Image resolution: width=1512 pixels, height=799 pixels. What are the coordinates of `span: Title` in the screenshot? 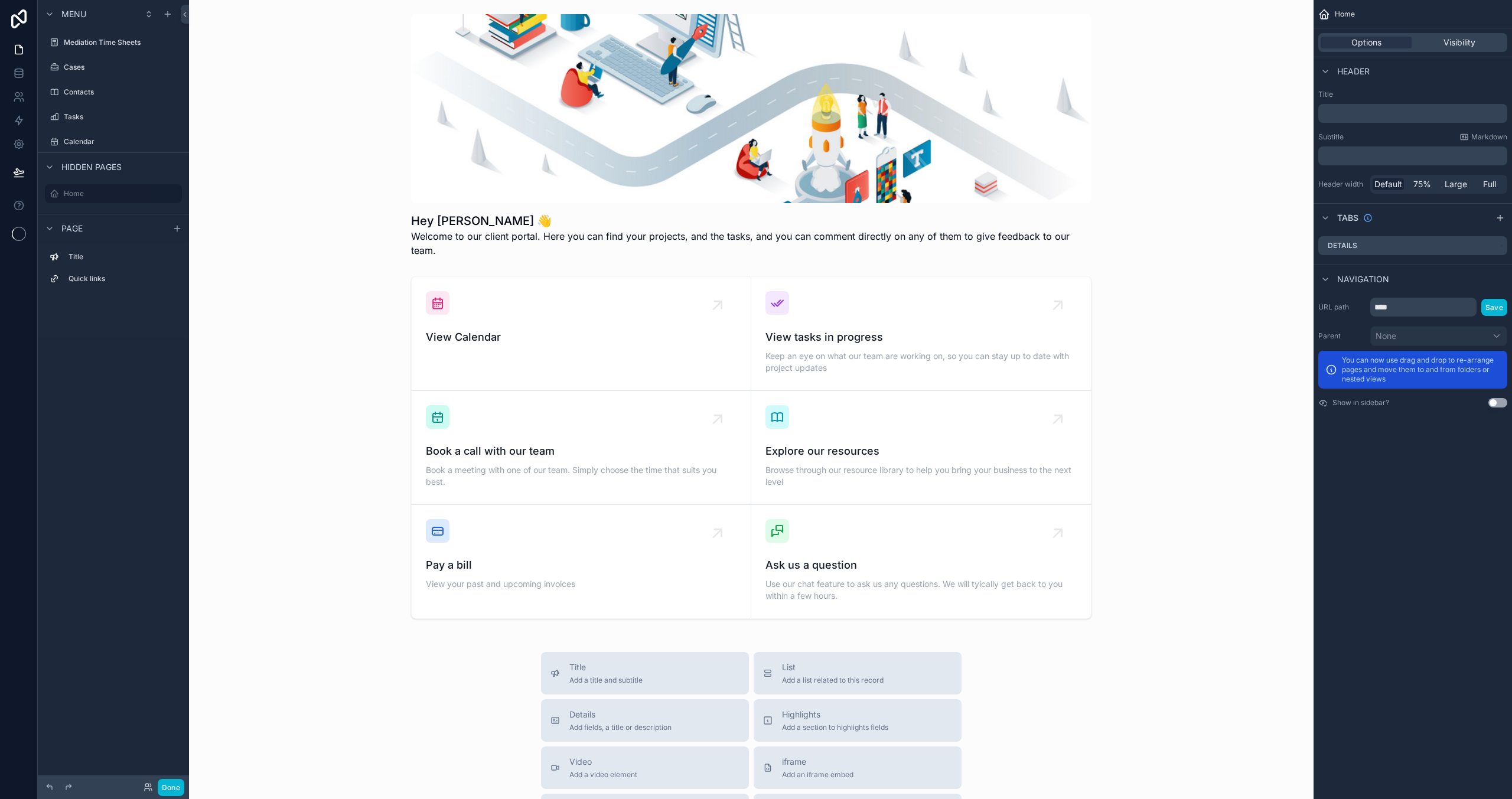 It's located at (606, 667).